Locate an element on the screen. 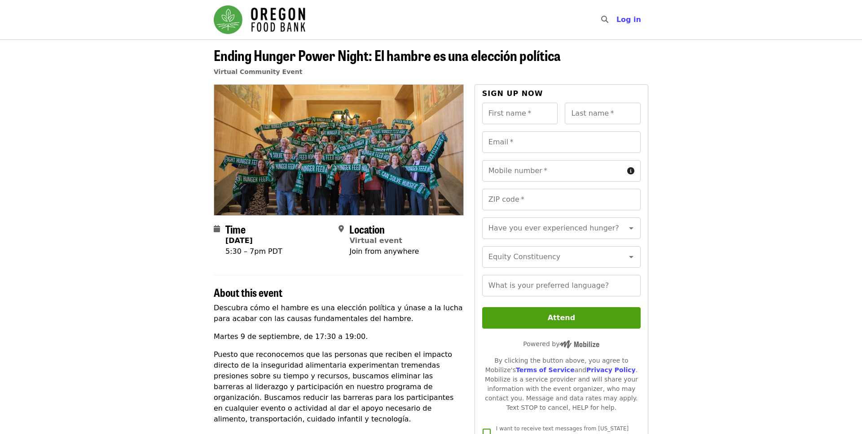 Image resolution: width=862 pixels, height=434 pixels. button: Attend is located at coordinates (561, 318).